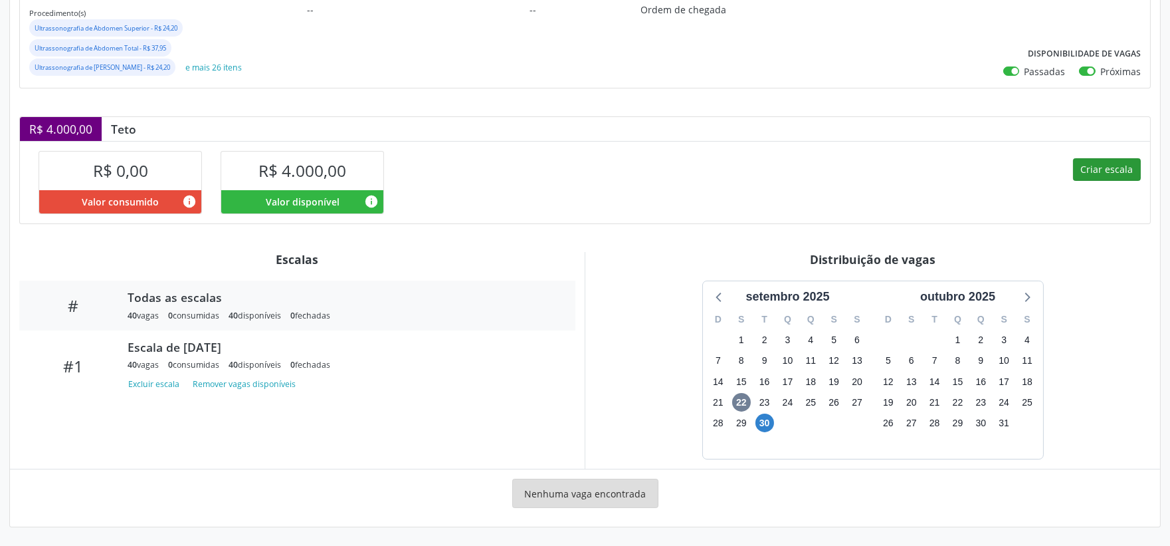  Describe the element at coordinates (912, 381) in the screenshot. I see `span: segunda-feira, 13 de outubro de 2025` at that location.